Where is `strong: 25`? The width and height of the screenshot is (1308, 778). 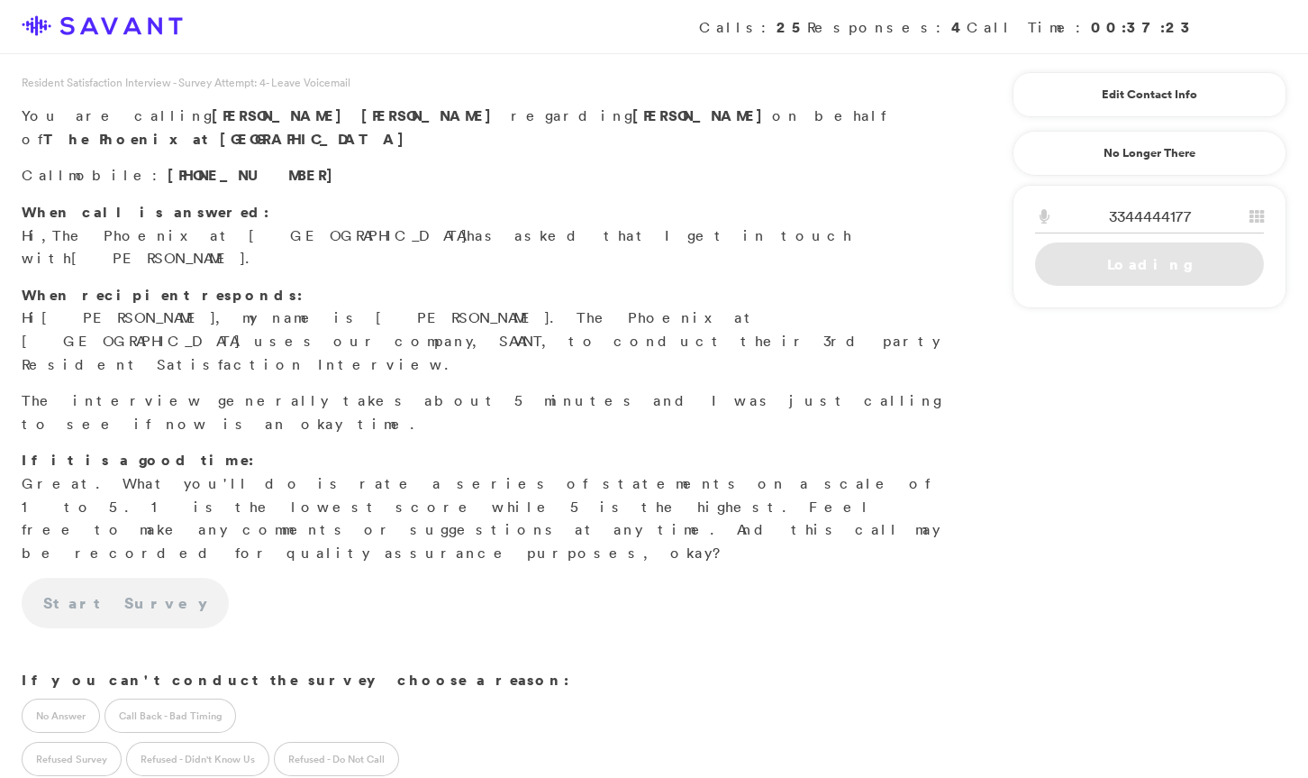
strong: 25 is located at coordinates (792, 27).